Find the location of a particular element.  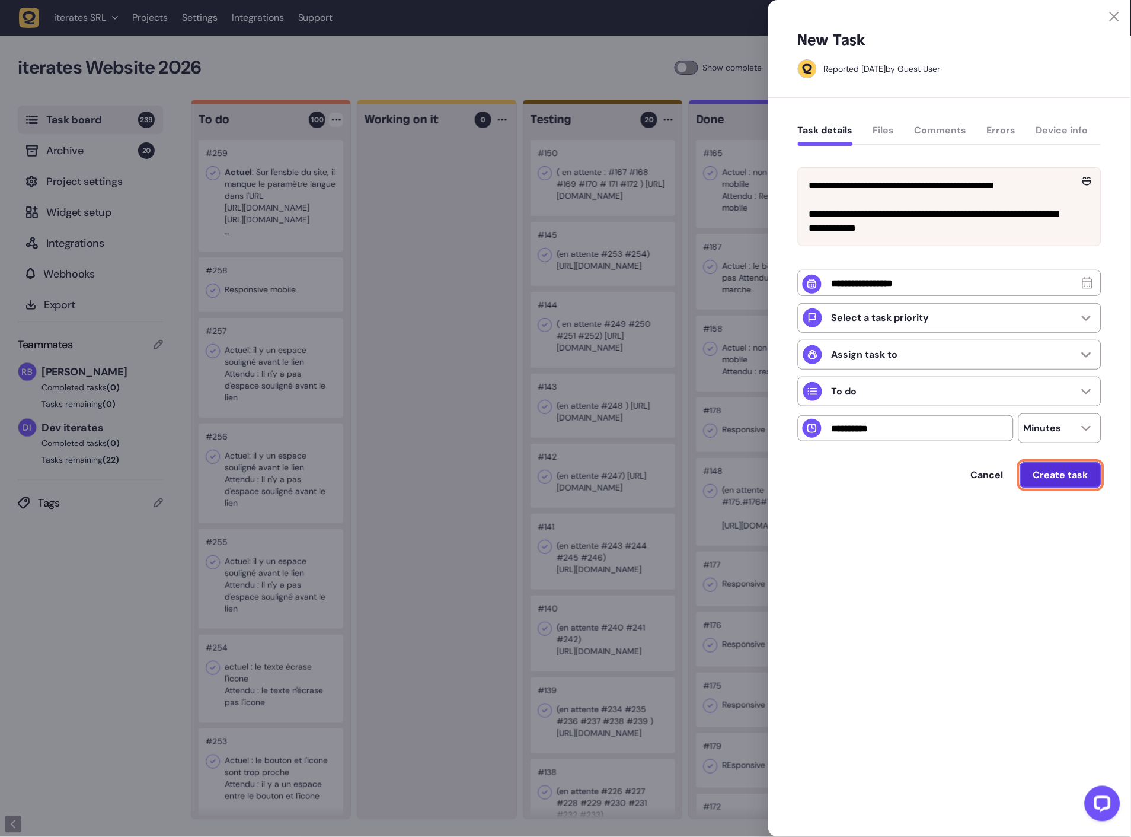

button: Create task is located at coordinates (1061, 475).